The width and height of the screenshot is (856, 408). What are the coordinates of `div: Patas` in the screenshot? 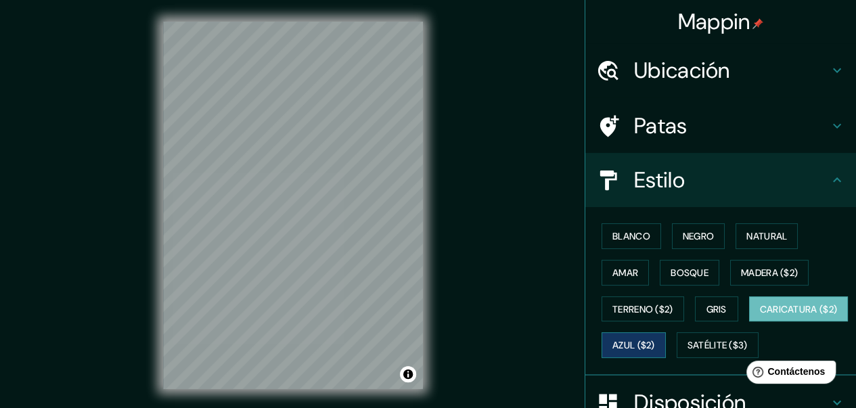 It's located at (721, 126).